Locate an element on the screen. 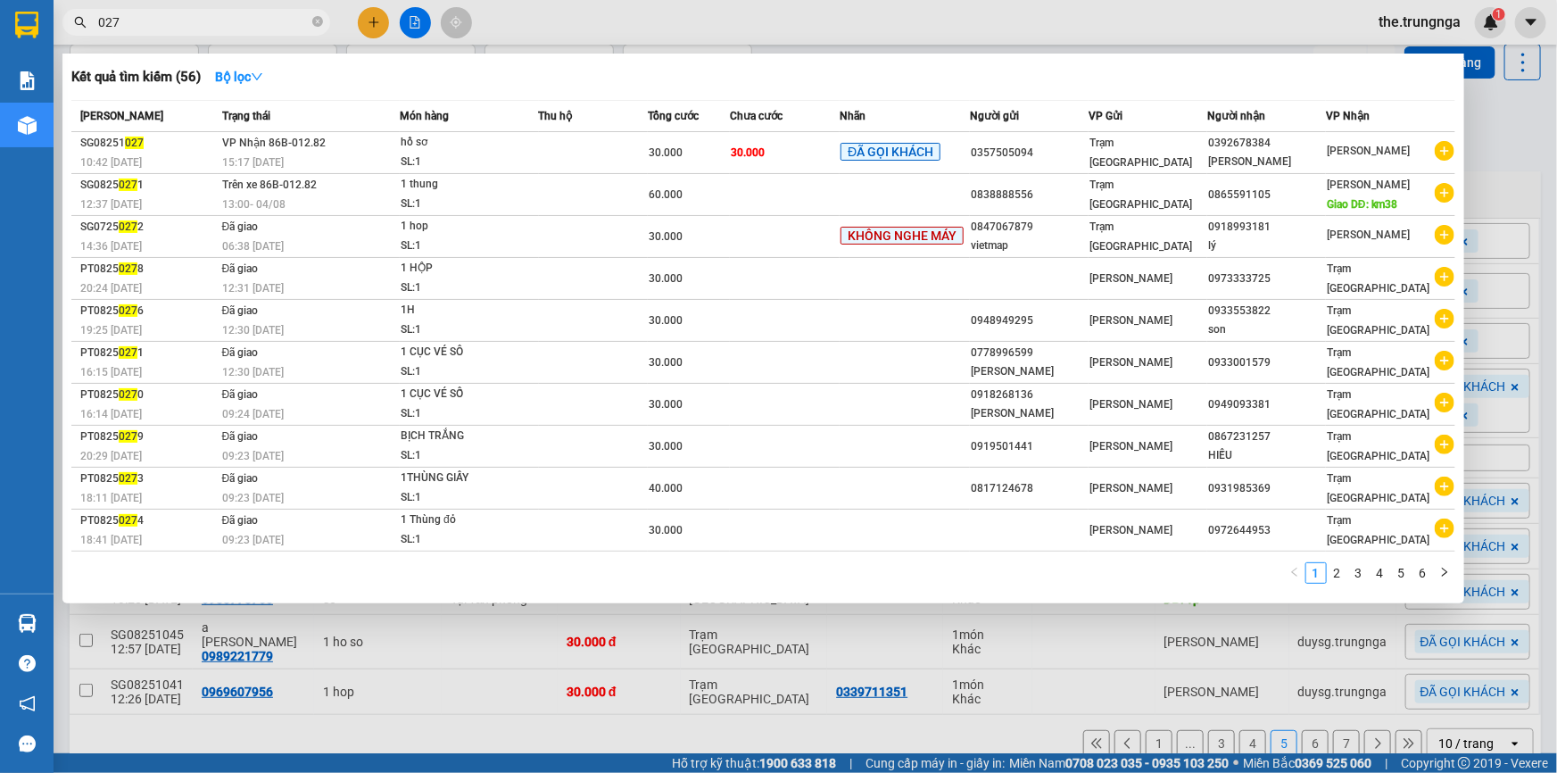 The image size is (1557, 773). li: 4 is located at coordinates (1380, 573).